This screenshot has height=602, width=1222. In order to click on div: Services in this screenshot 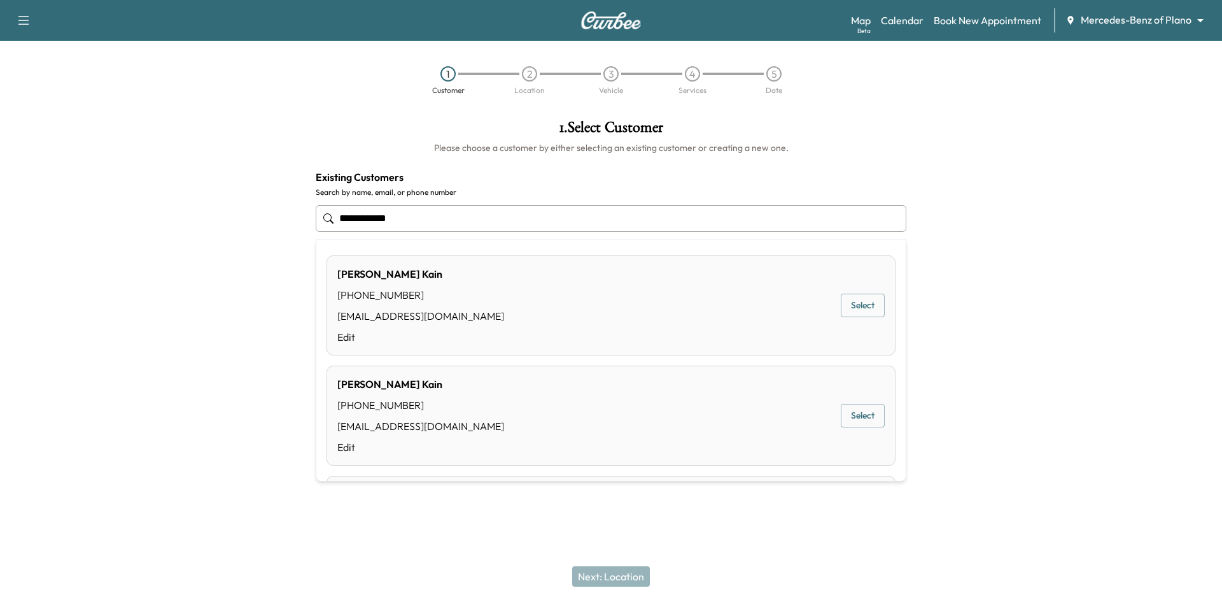, I will do `click(693, 90)`.